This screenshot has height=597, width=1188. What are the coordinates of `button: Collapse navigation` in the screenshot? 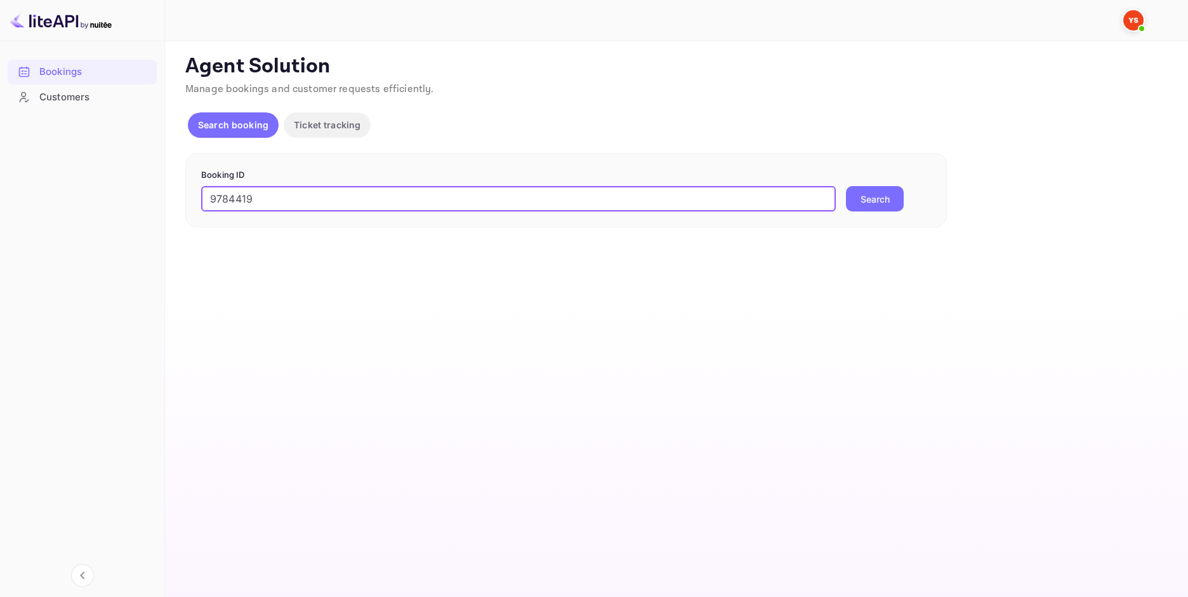 It's located at (83, 575).